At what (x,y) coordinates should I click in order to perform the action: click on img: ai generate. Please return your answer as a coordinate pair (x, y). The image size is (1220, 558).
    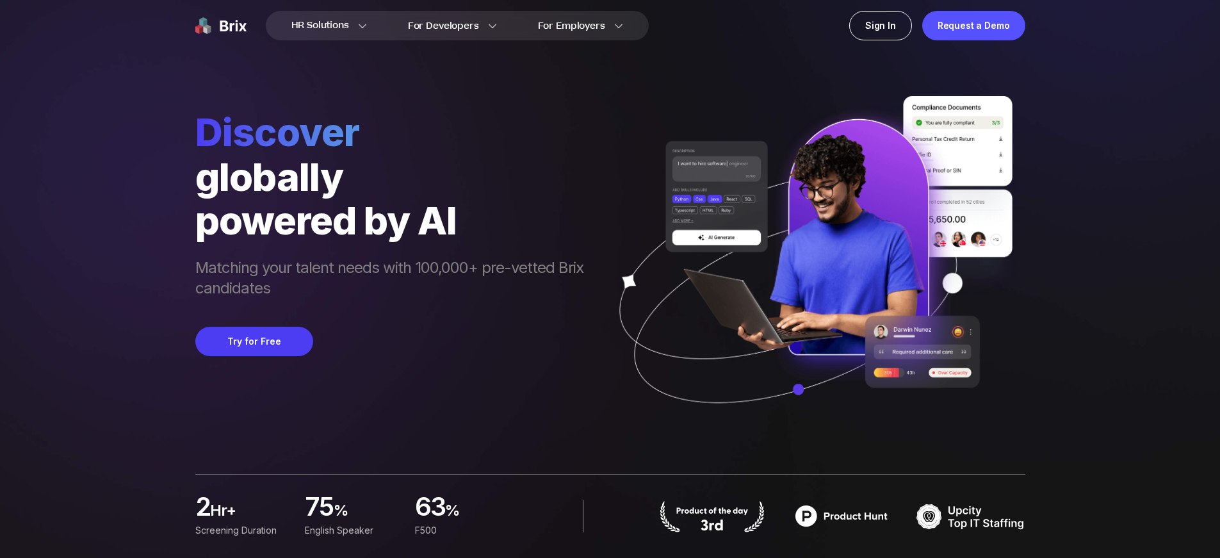
    Looking at the image, I should click on (811, 268).